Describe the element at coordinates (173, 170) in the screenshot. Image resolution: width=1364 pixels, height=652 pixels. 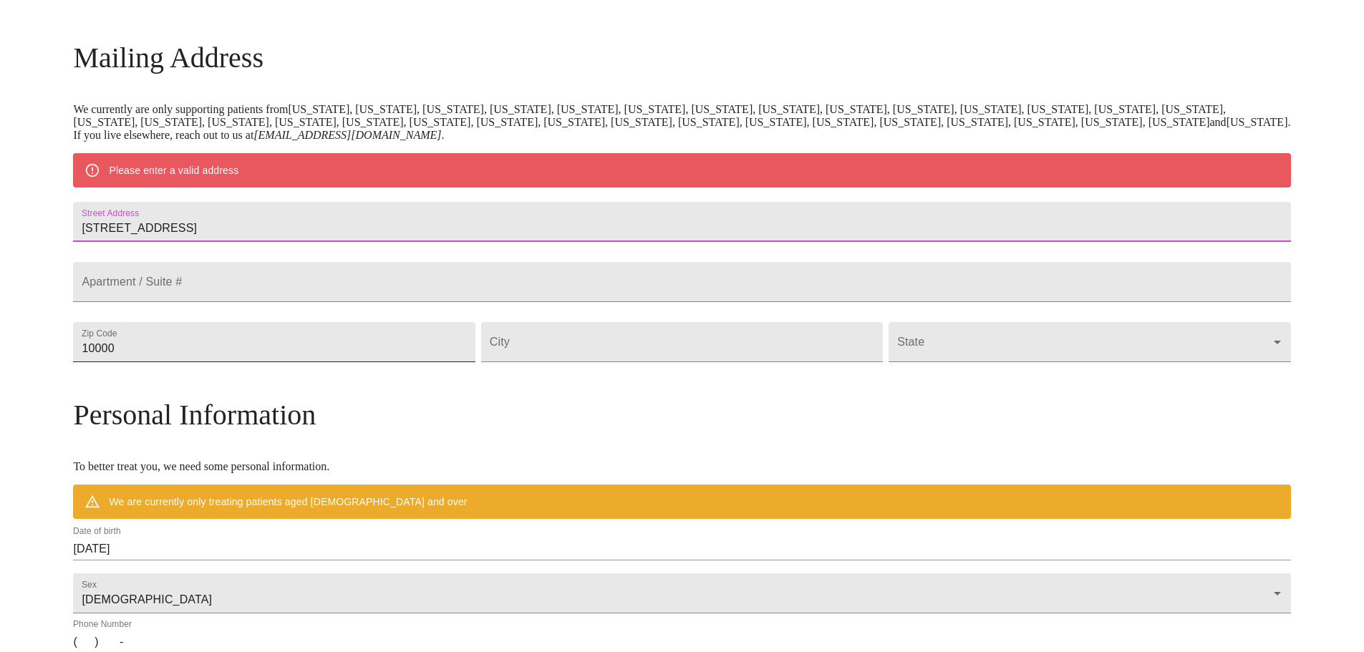
I see `div: Please enter a valid address` at that location.